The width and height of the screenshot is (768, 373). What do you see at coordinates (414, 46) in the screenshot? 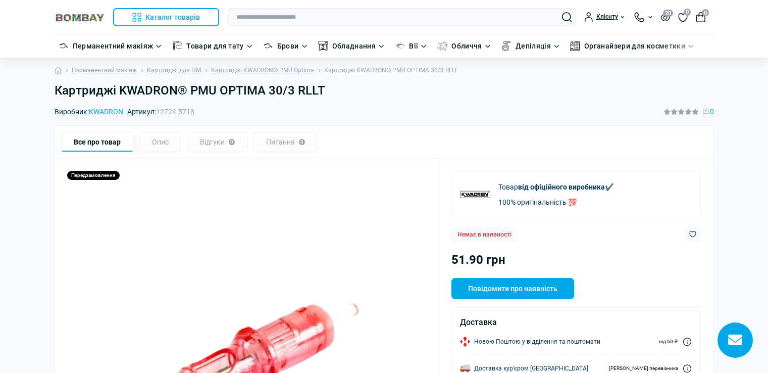
I see `a: Вії` at bounding box center [414, 46].